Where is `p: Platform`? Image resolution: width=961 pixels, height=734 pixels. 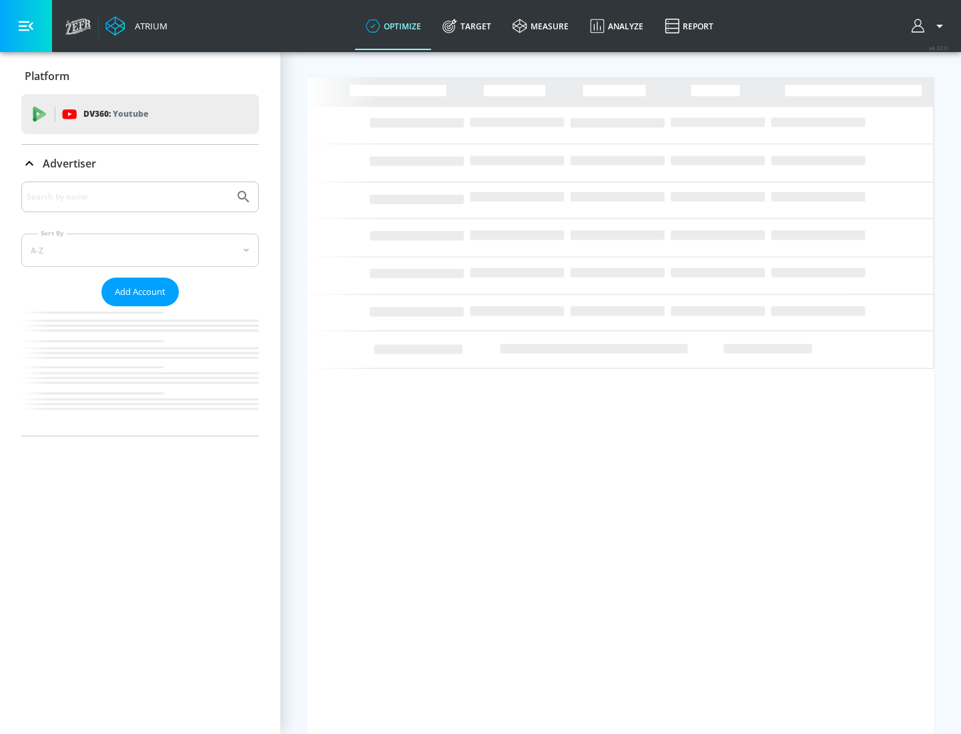
p: Platform is located at coordinates (47, 76).